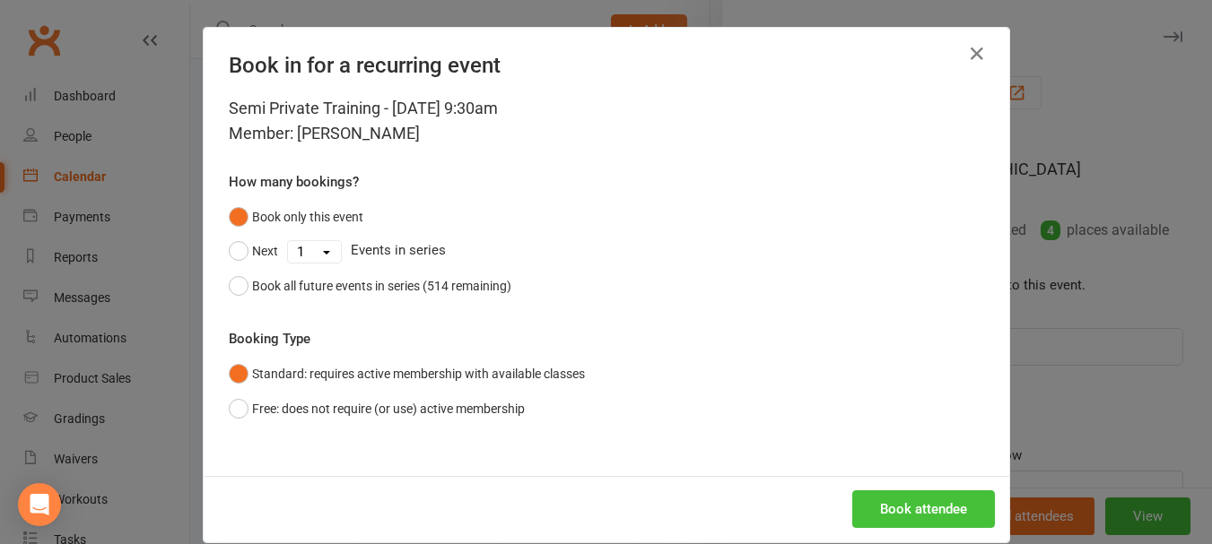 This screenshot has width=1212, height=544. What do you see at coordinates (39, 505) in the screenshot?
I see `div: Open Intercom Messenger` at bounding box center [39, 505].